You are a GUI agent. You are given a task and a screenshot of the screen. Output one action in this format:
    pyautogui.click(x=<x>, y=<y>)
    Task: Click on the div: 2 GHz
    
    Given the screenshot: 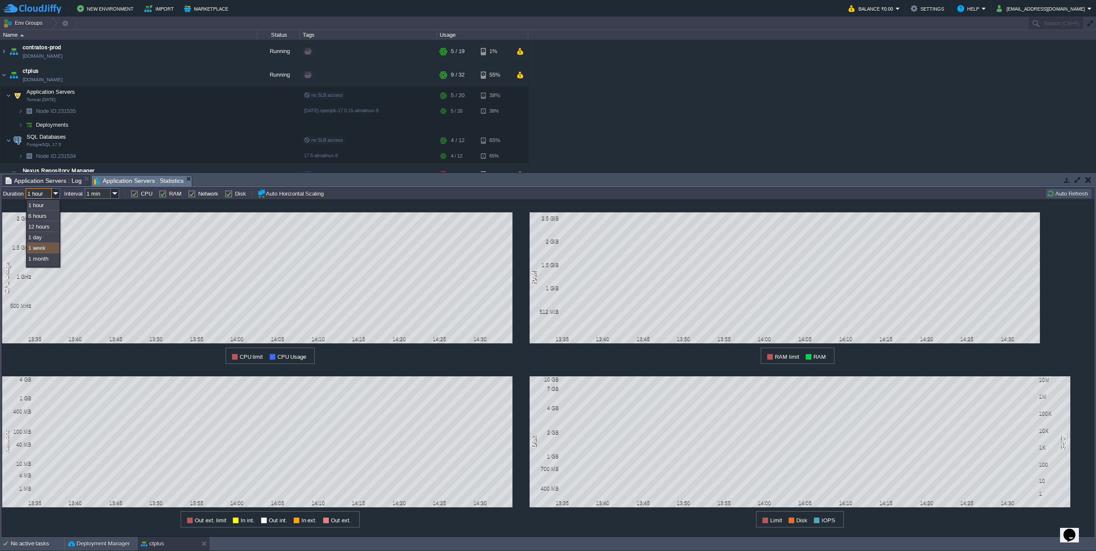 What is the action you would take?
    pyautogui.click(x=17, y=218)
    